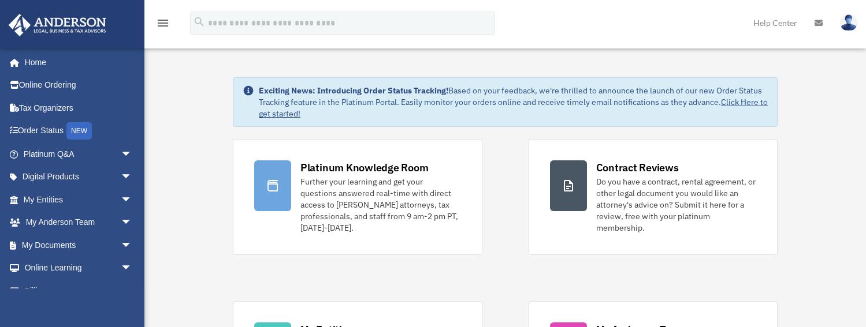 This screenshot has height=327, width=866. I want to click on a: menu, so click(163, 25).